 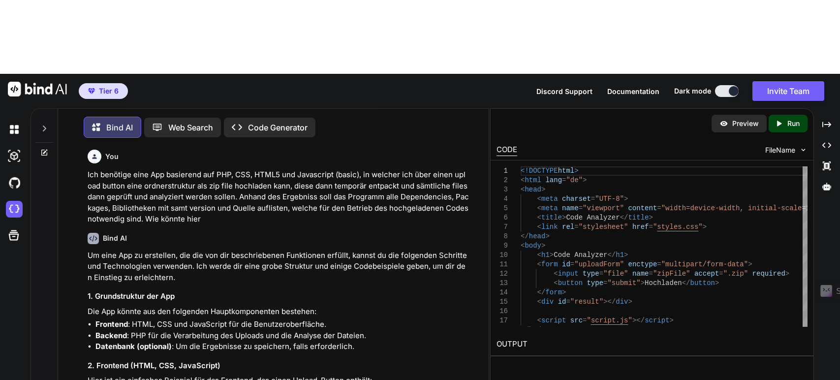 I want to click on span: Documentation, so click(x=633, y=91).